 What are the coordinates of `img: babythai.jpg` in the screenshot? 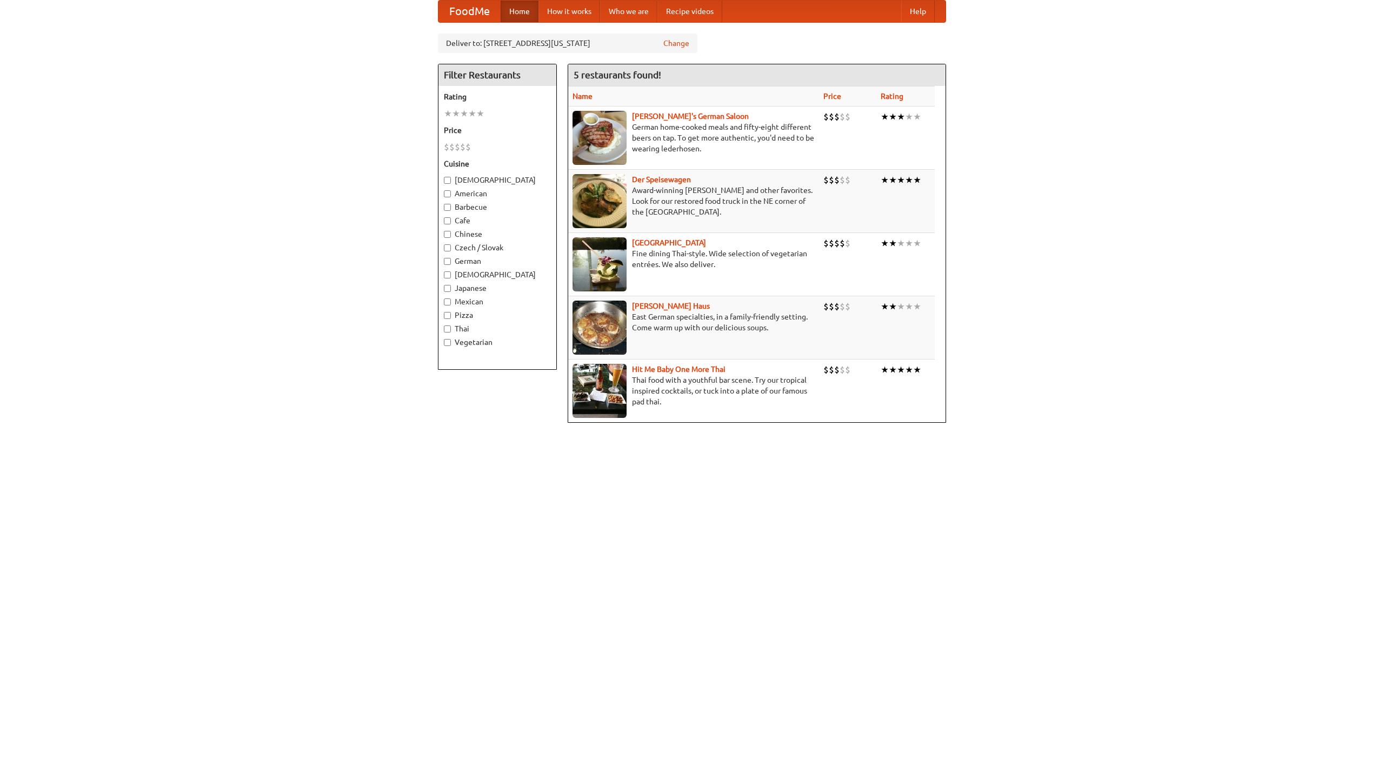 It's located at (600, 391).